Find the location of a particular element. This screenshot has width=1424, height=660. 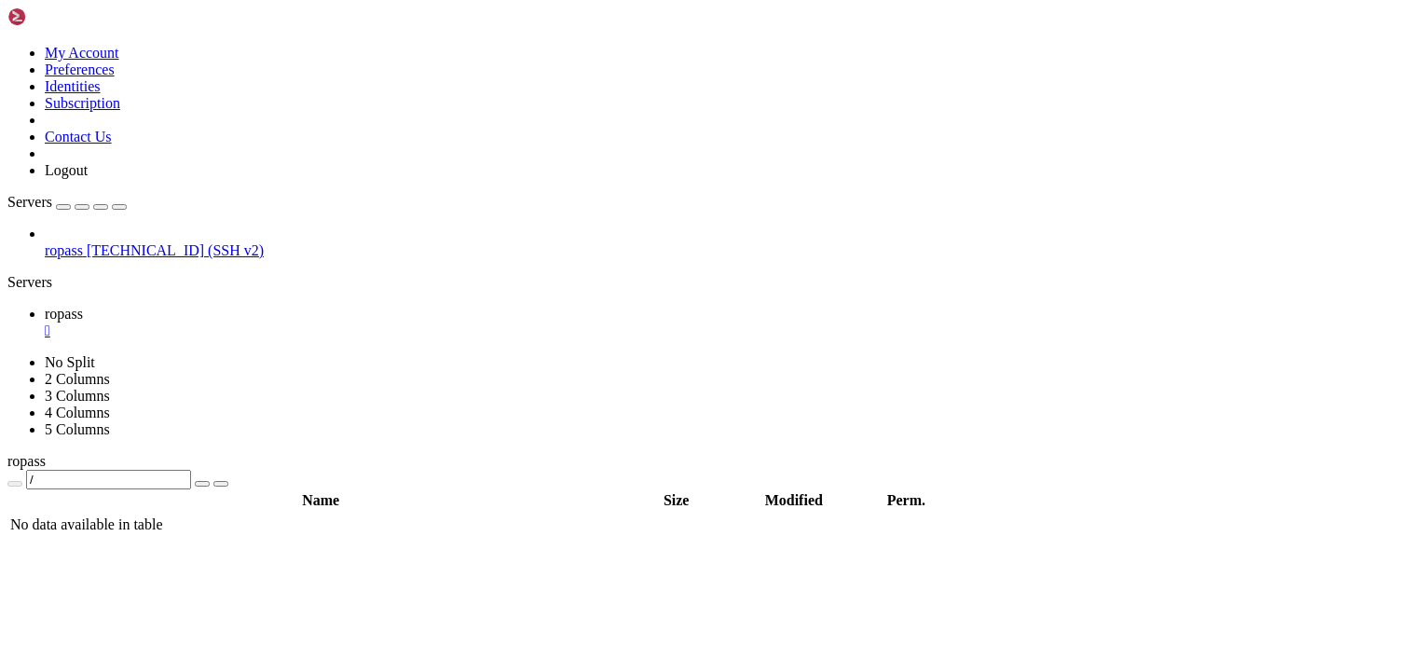

a: 4 Columns is located at coordinates (77, 412).